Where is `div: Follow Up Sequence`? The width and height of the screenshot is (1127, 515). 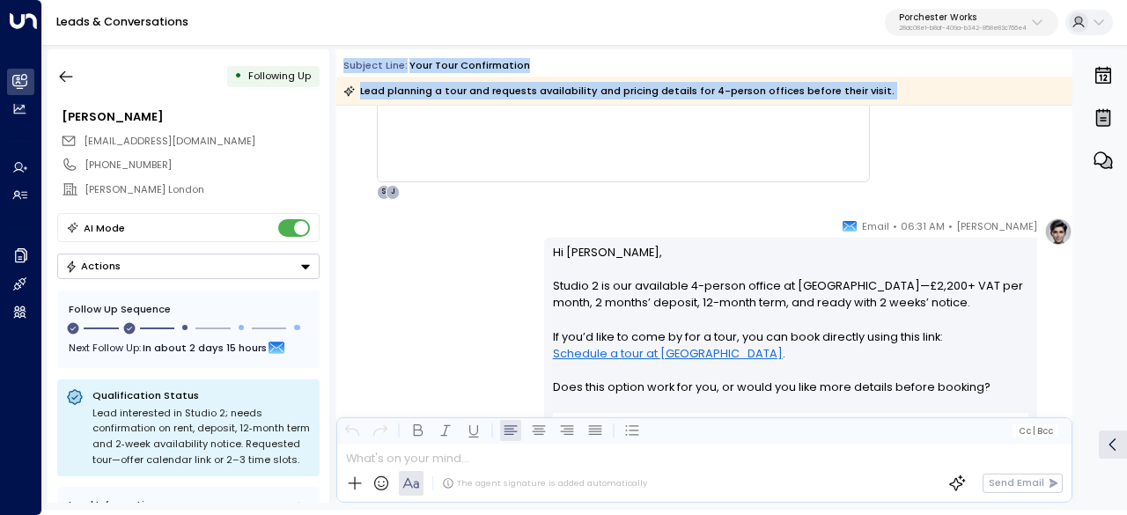 div: Follow Up Sequence is located at coordinates (188, 309).